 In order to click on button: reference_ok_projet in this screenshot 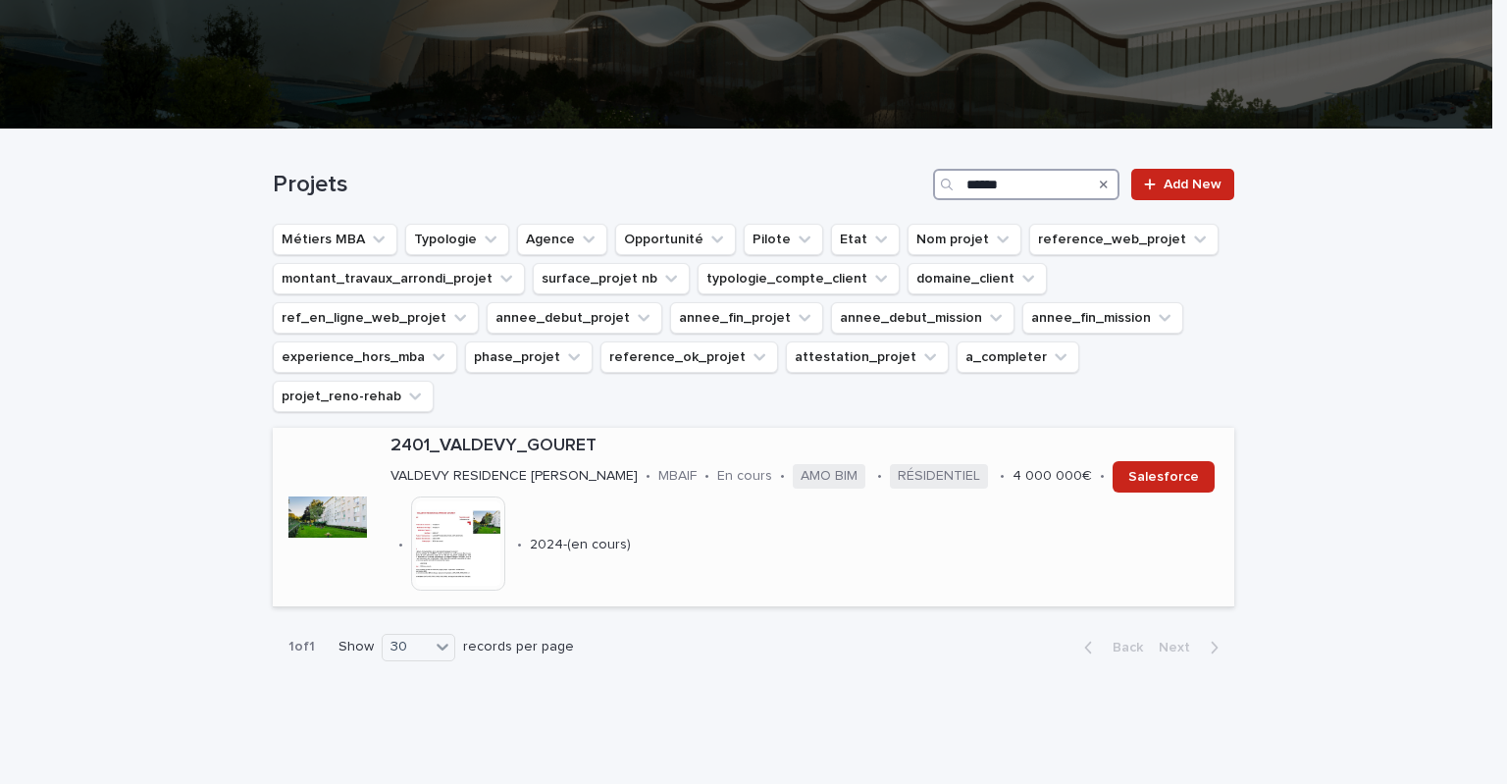, I will do `click(689, 357)`.